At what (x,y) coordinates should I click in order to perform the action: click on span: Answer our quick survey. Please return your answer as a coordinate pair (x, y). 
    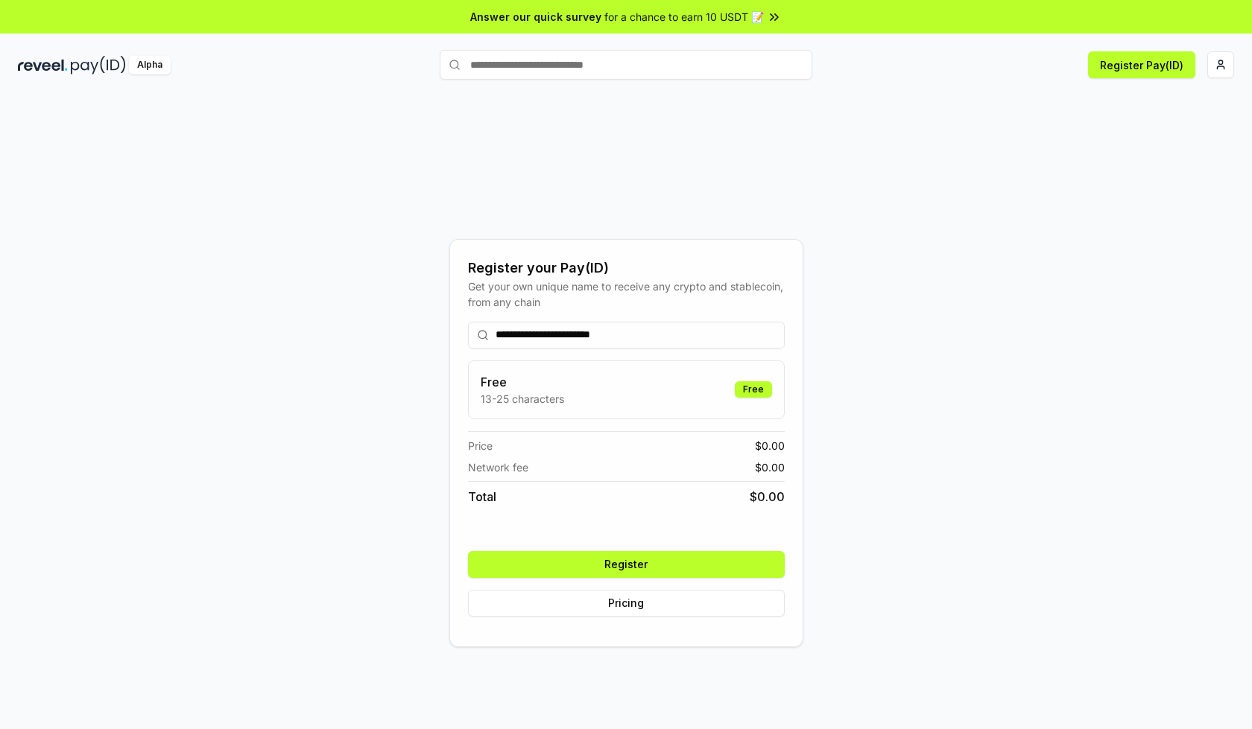
    Looking at the image, I should click on (536, 16).